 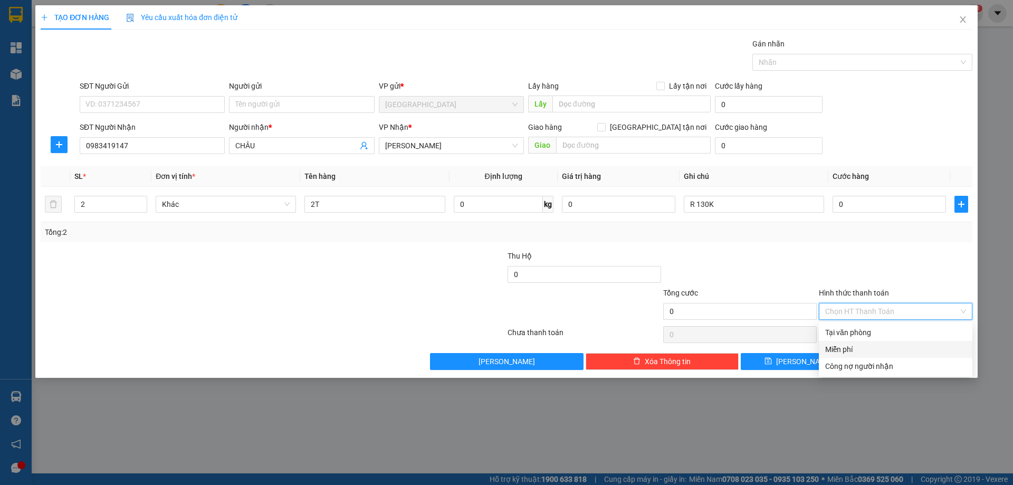 What do you see at coordinates (136, 14) in the screenshot?
I see `span: Nhận:` at bounding box center [136, 14].